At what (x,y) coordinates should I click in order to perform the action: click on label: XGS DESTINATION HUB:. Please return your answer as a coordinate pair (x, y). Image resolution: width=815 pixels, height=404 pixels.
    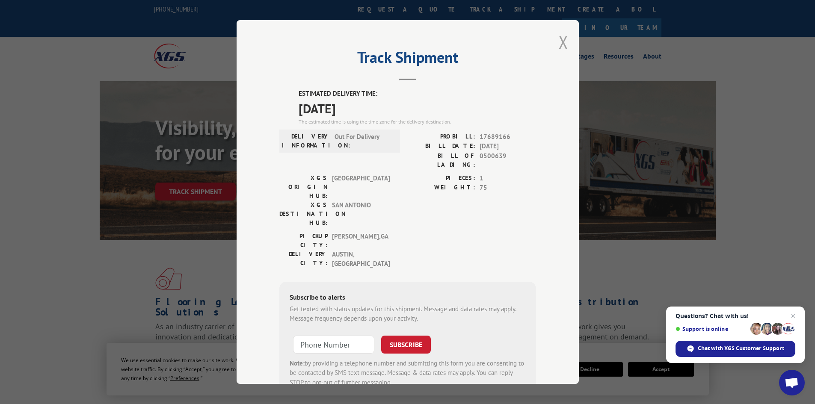
    Looking at the image, I should click on (303, 214).